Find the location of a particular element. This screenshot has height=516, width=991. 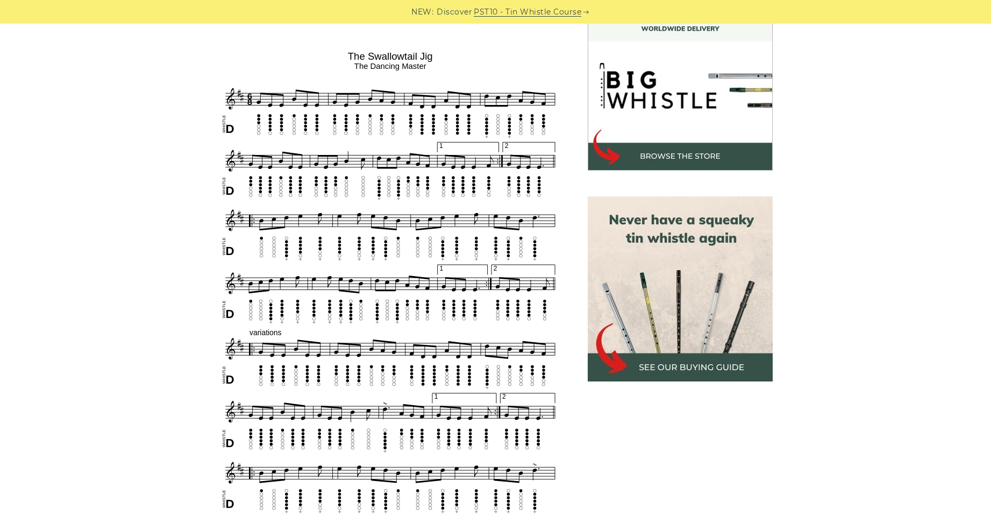

span: Discover is located at coordinates (455, 12).